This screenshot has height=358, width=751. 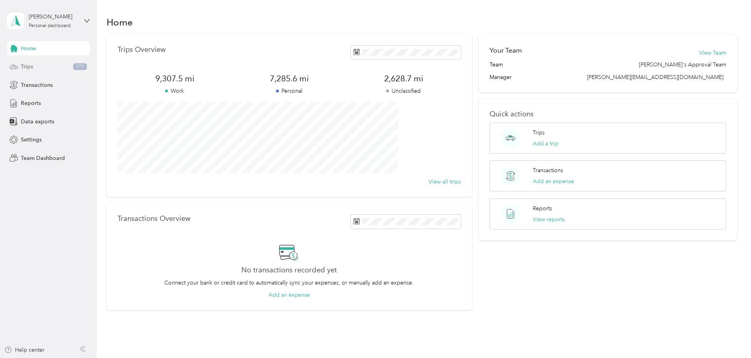 I want to click on p: Transactions, so click(x=548, y=170).